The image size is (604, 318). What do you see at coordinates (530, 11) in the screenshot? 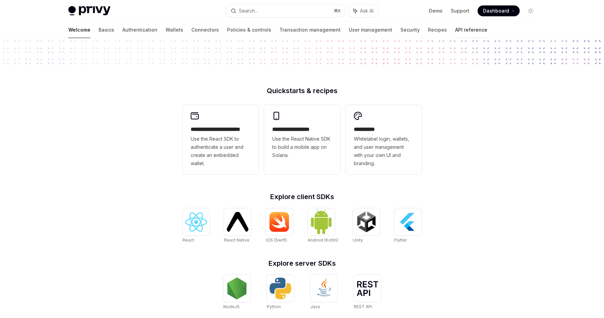
I see `button: Toggle dark mode` at bounding box center [530, 11].